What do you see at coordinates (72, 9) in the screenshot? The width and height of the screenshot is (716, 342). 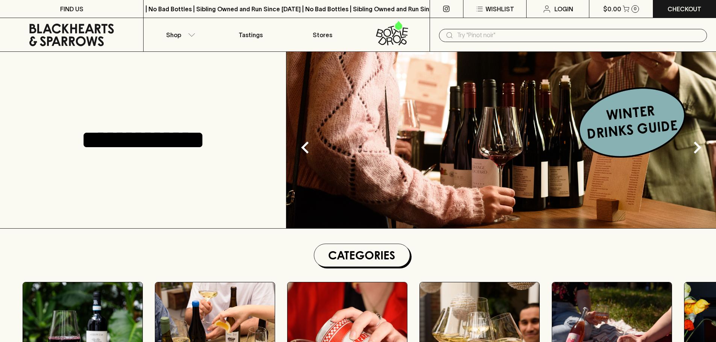 I see `p: FIND US` at bounding box center [72, 9].